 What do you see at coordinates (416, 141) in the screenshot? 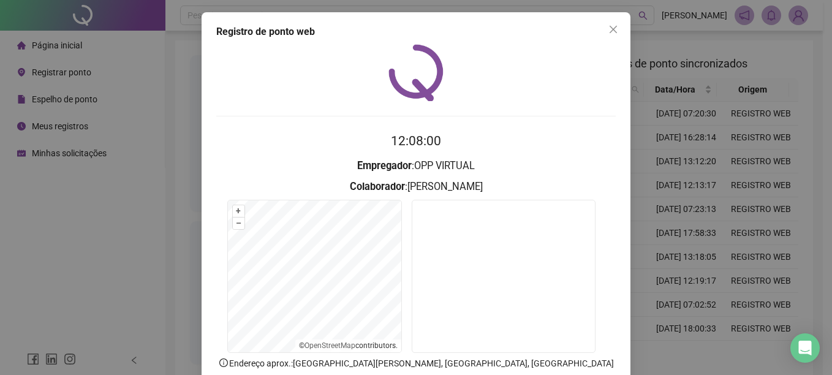
I see `time: 12:08:00` at bounding box center [416, 141].